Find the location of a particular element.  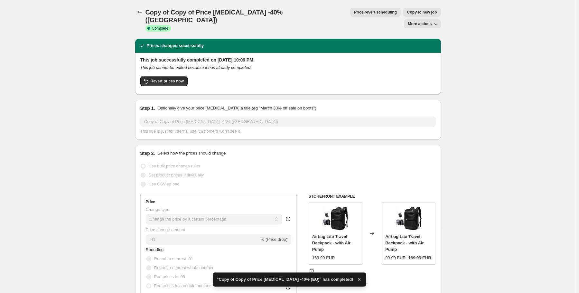

span: Use CSV upload is located at coordinates (164, 184).